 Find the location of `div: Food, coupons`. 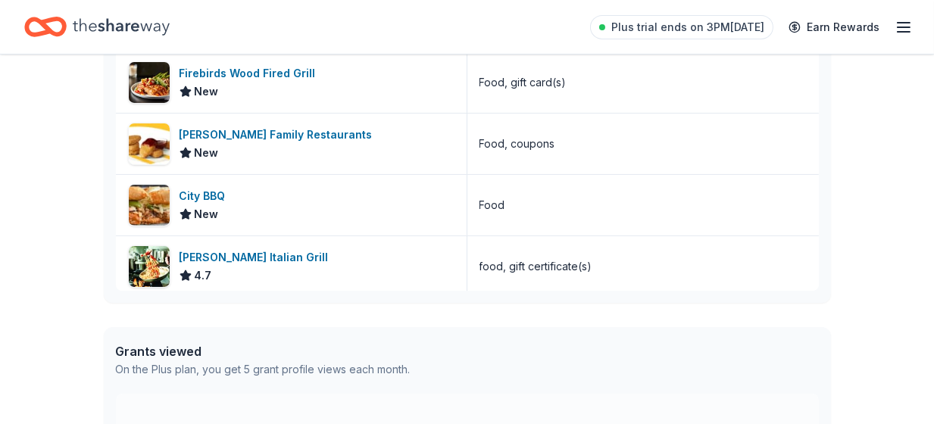

div: Food, coupons is located at coordinates (518, 144).